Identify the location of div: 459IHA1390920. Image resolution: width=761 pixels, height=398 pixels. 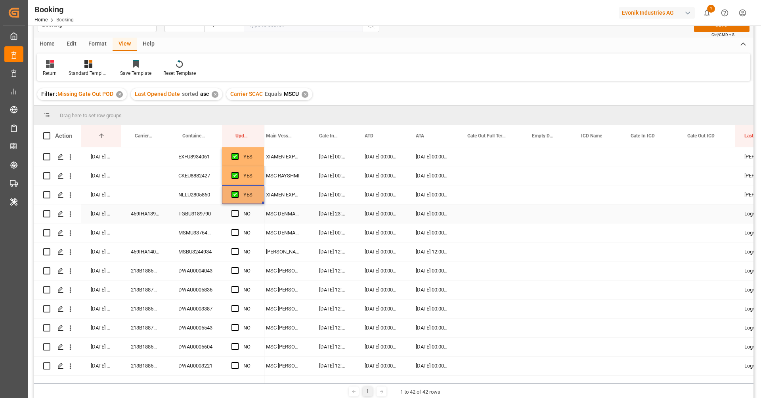
(145, 214).